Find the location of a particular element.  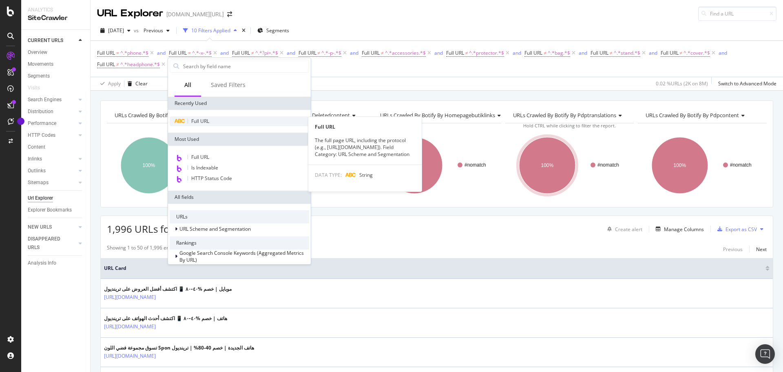

span: Google Search Console Keywords (Aggregated Metrics By URL) is located at coordinates (242, 256).